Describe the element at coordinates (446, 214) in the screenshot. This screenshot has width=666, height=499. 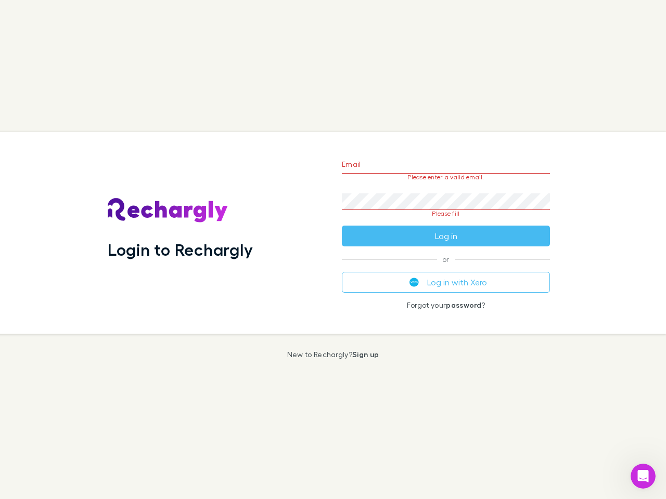
I see `p: Please fill` at that location.